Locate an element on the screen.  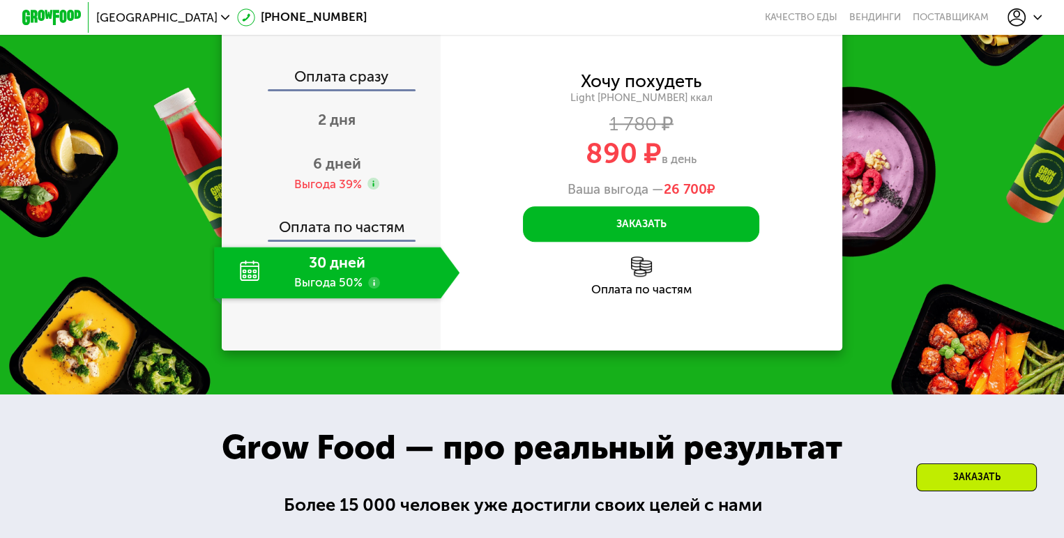
span: 2 дня is located at coordinates (337, 120).